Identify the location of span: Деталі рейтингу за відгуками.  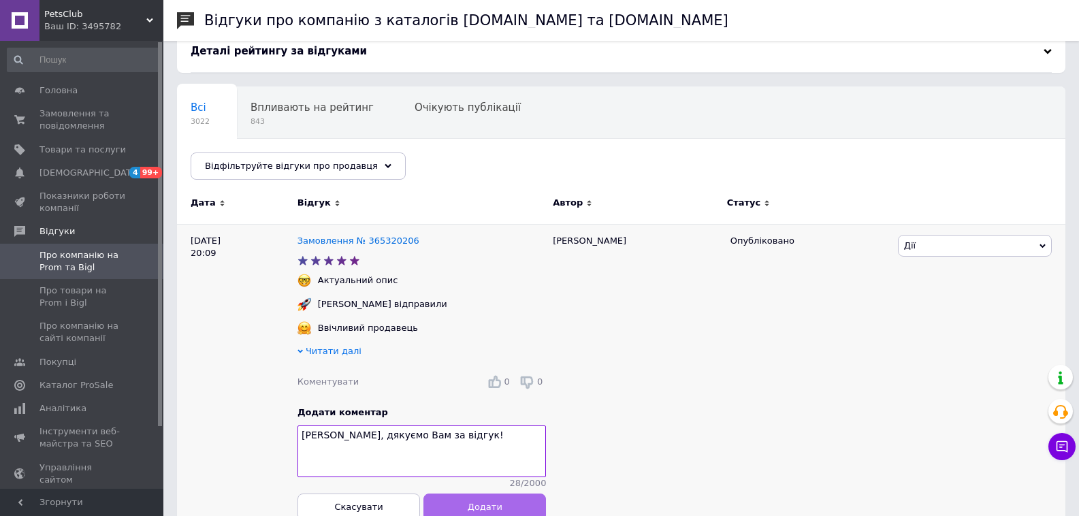
(279, 51).